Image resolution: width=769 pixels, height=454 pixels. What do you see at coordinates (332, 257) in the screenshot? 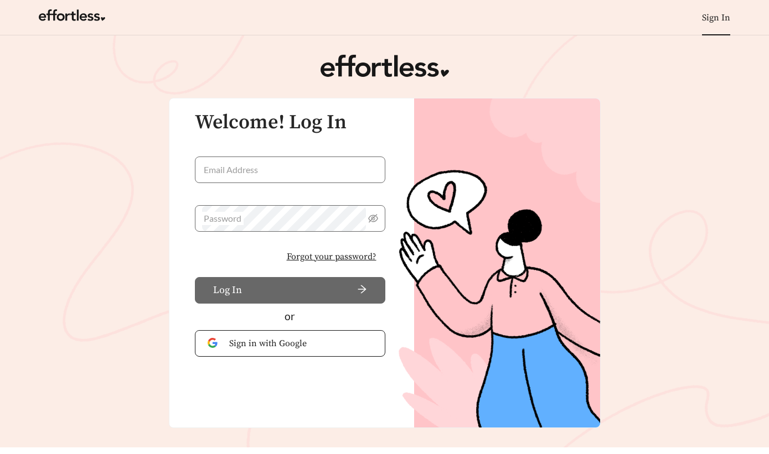
I see `button: Forgot your password?` at bounding box center [332, 257].